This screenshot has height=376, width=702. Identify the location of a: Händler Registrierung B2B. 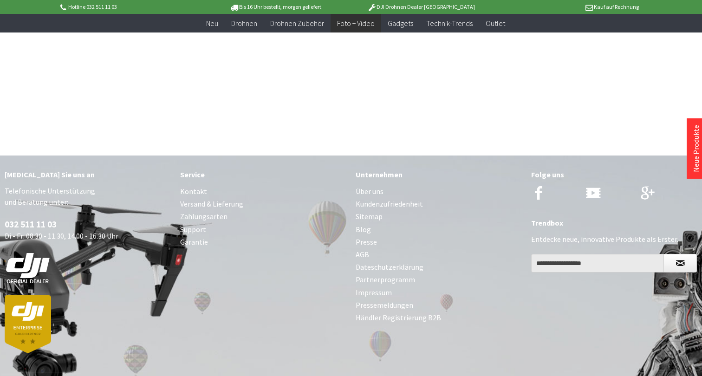
(439, 318).